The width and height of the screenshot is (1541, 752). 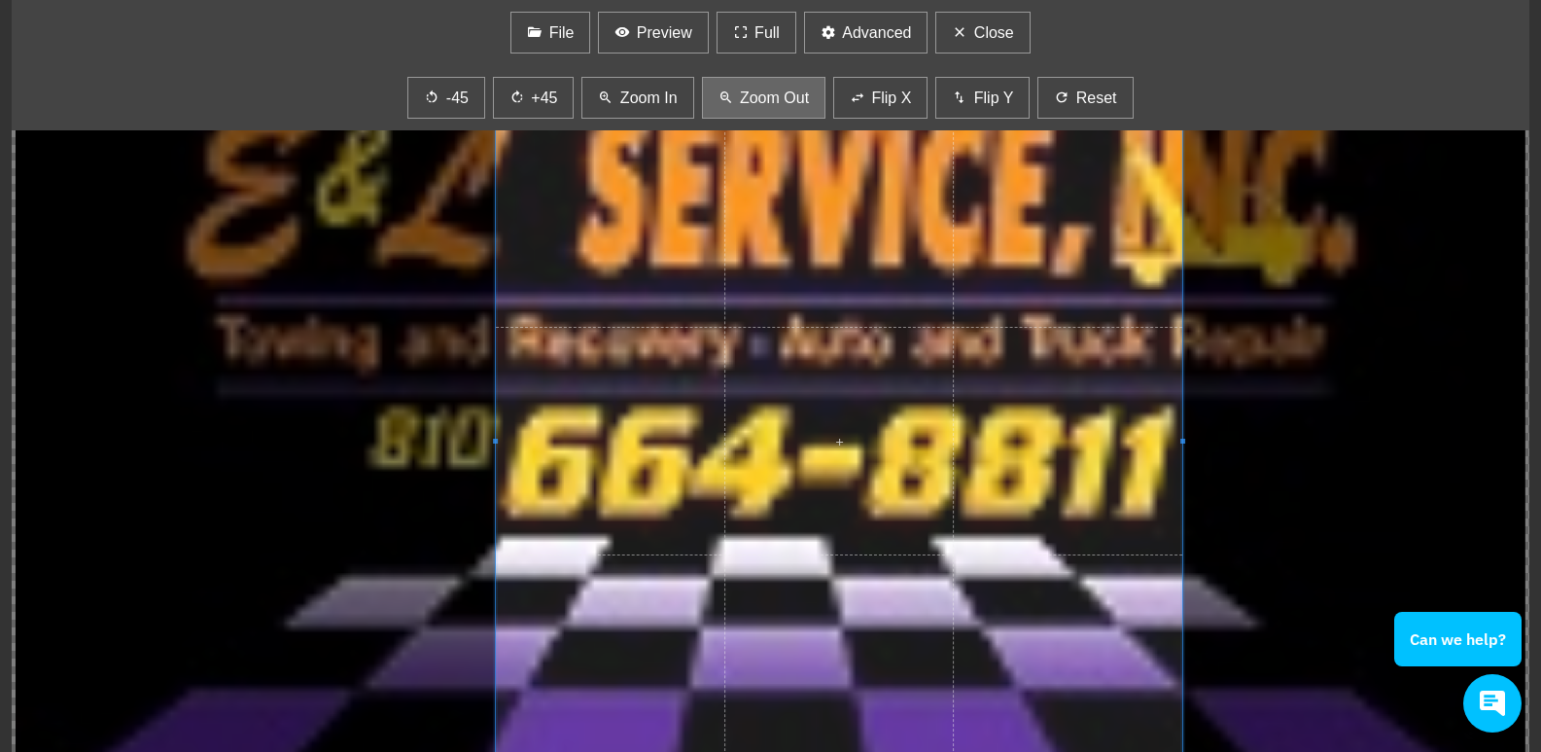 I want to click on button: Flip Y, so click(x=982, y=97).